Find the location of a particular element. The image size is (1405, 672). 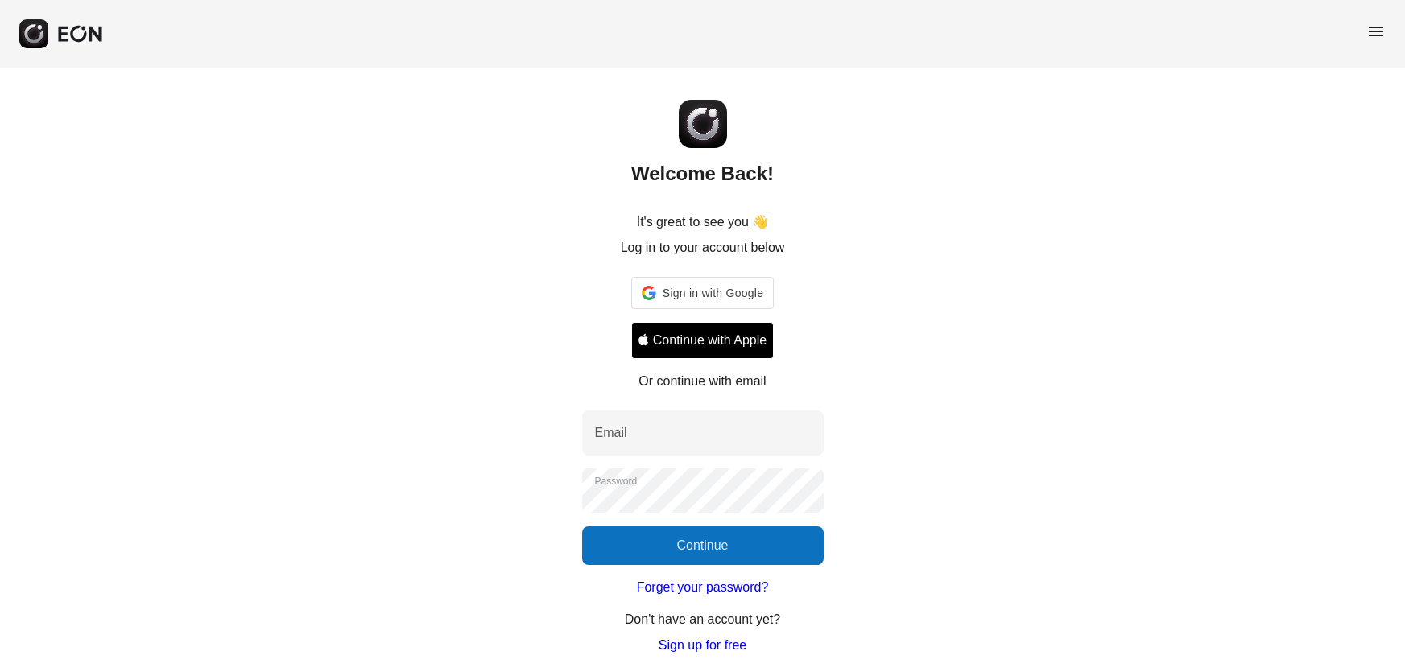

a: Forget your password? is located at coordinates (703, 588).